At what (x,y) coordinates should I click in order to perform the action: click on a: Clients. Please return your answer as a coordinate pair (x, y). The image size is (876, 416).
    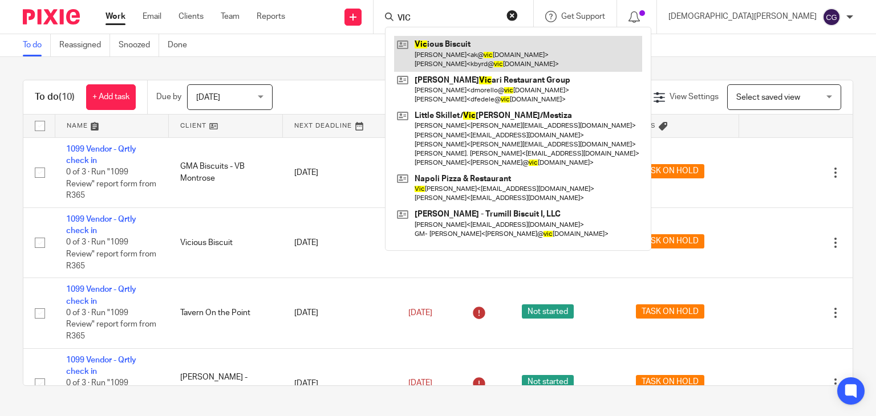
    Looking at the image, I should click on (191, 17).